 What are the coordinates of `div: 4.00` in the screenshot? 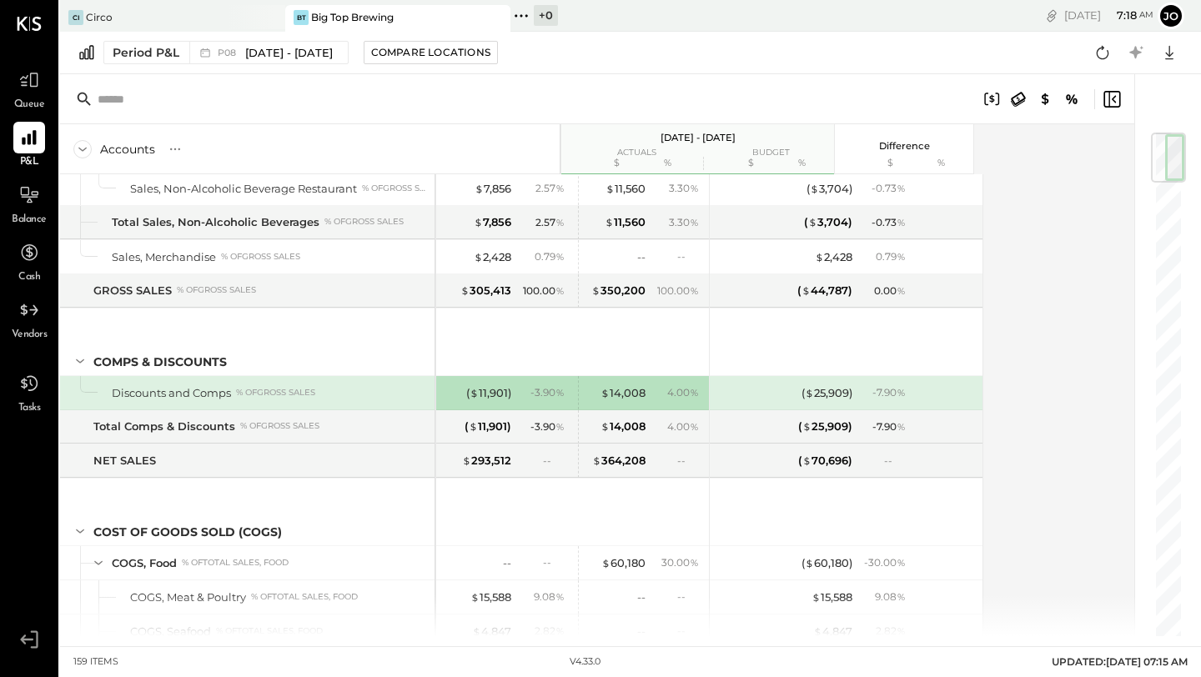 It's located at (683, 393).